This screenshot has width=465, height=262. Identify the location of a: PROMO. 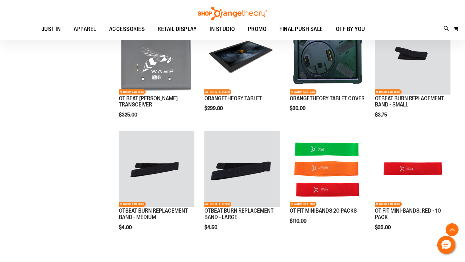
(257, 29).